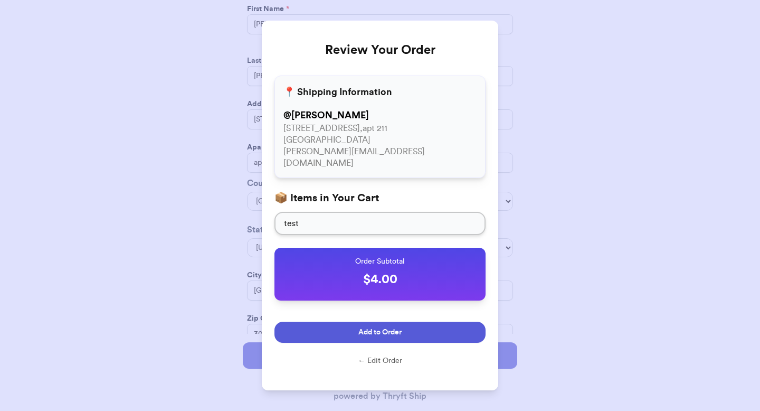 This screenshot has height=411, width=760. Describe the element at coordinates (338, 92) in the screenshot. I see `h3: 📍 Shipping Information` at that location.